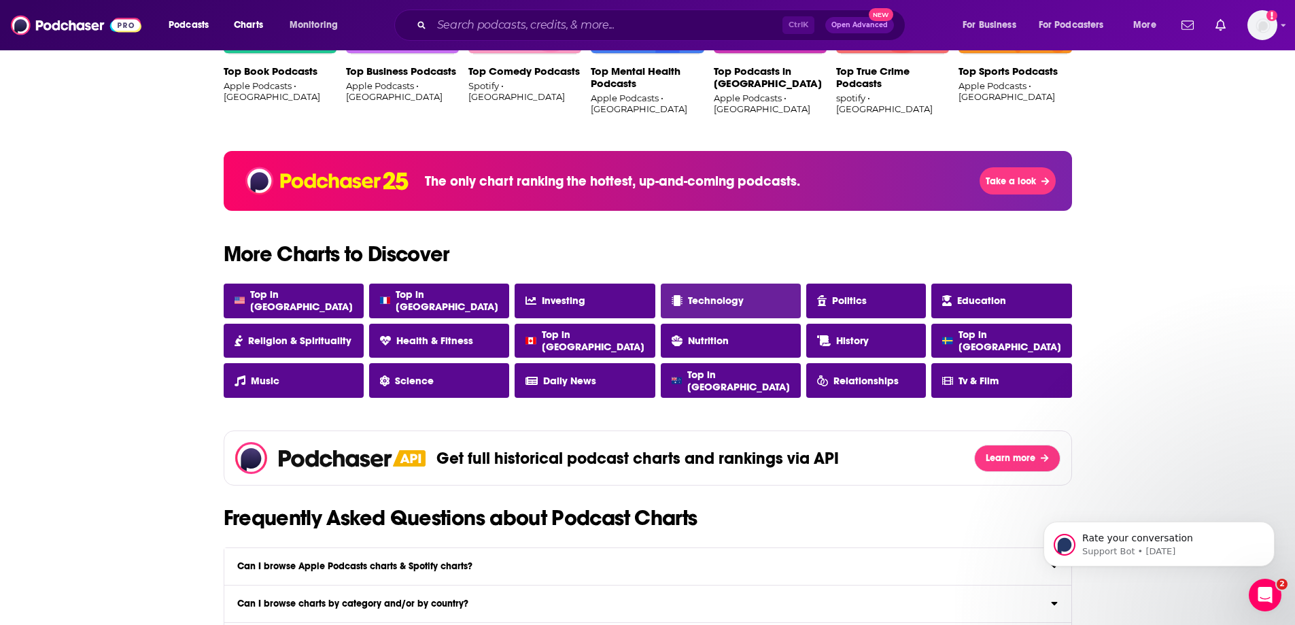 Image resolution: width=1295 pixels, height=625 pixels. What do you see at coordinates (866, 340) in the screenshot?
I see `a: History` at bounding box center [866, 340].